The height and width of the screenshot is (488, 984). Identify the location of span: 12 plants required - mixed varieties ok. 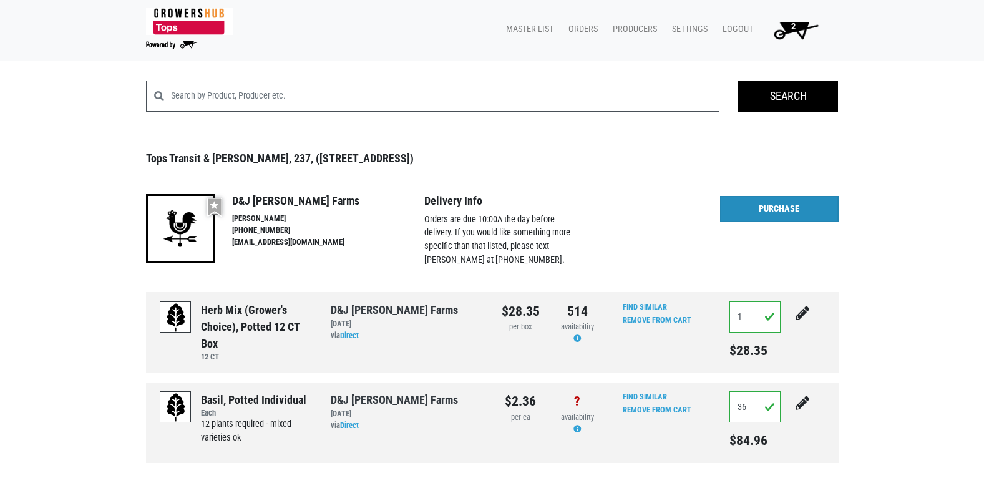
(246, 431).